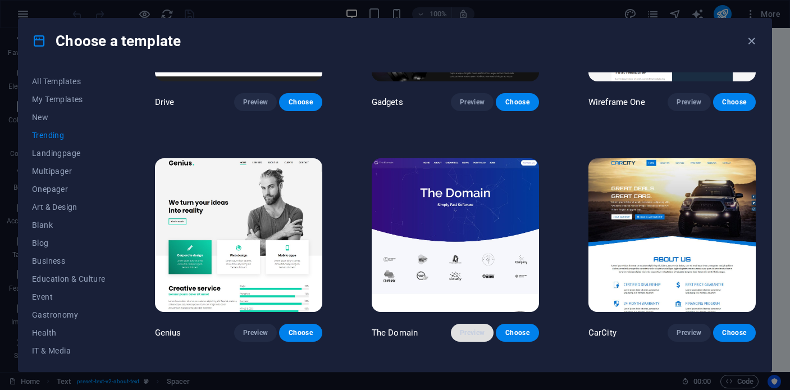  I want to click on button: IT & Media, so click(68, 351).